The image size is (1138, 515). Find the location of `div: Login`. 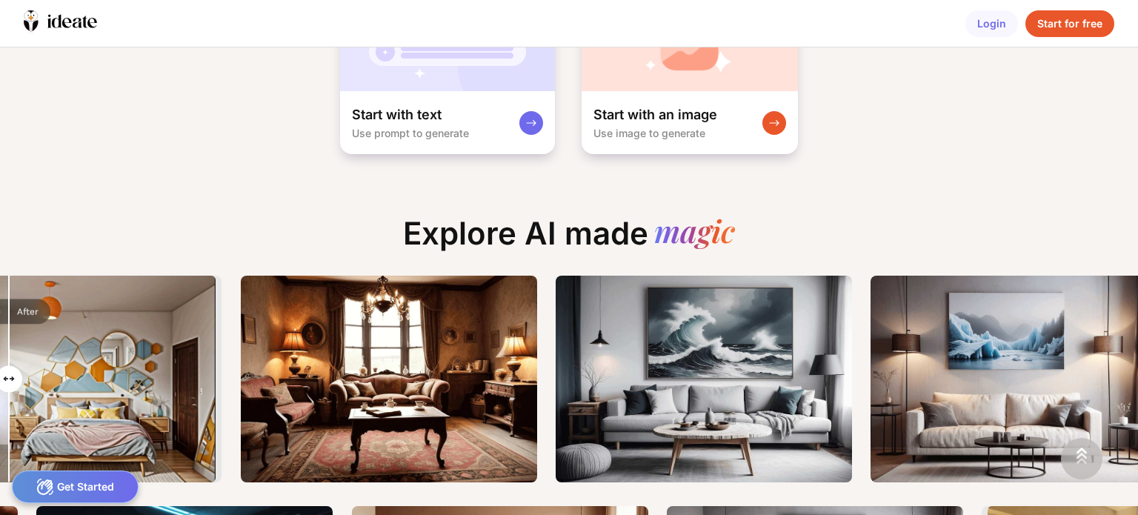

div: Login is located at coordinates (991, 24).